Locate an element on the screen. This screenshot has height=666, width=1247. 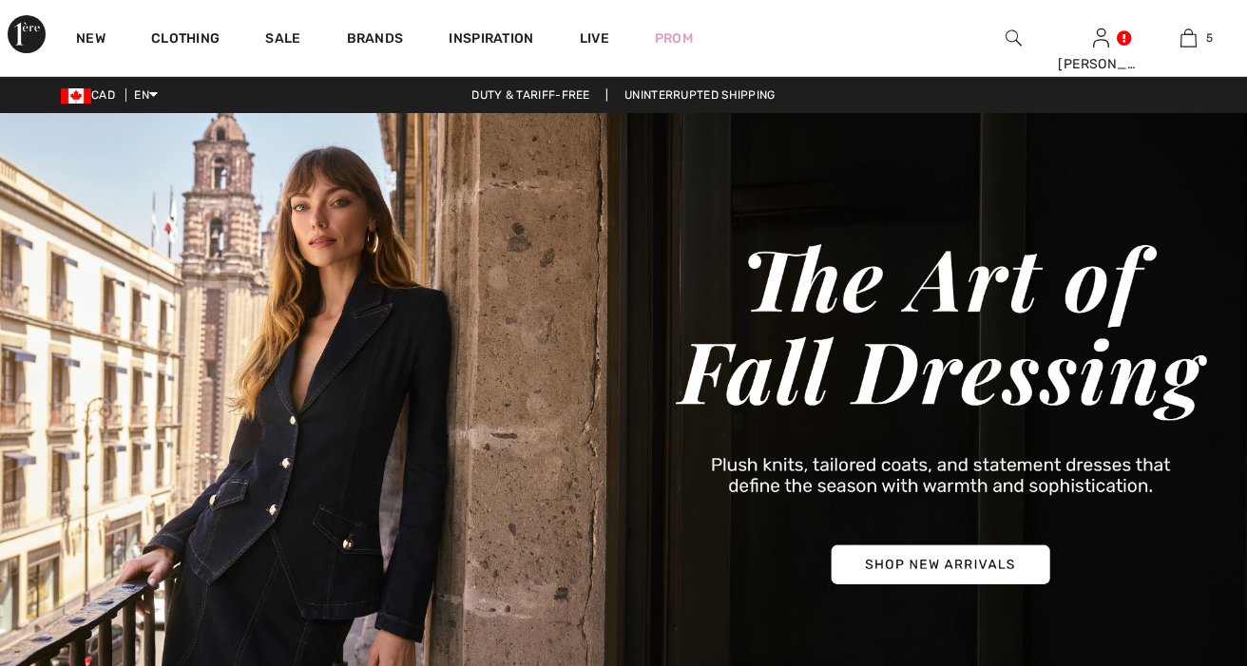
img: search the website is located at coordinates (1014, 38).